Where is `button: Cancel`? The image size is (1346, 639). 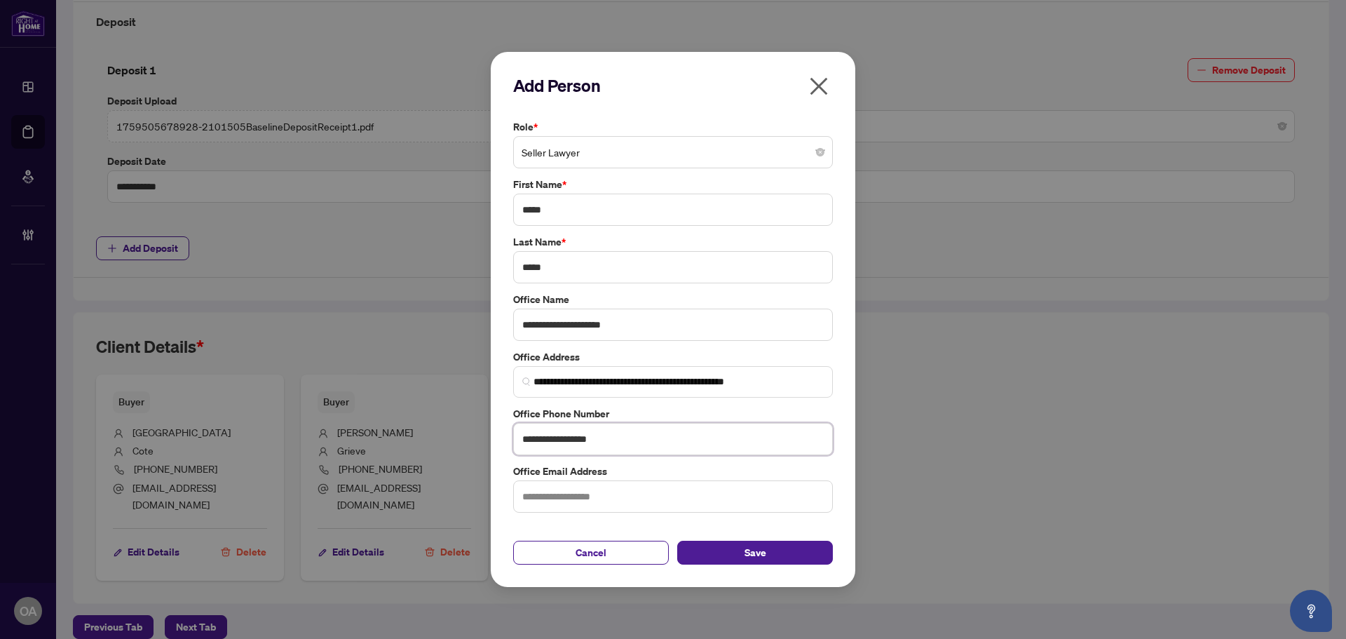 button: Cancel is located at coordinates (591, 552).